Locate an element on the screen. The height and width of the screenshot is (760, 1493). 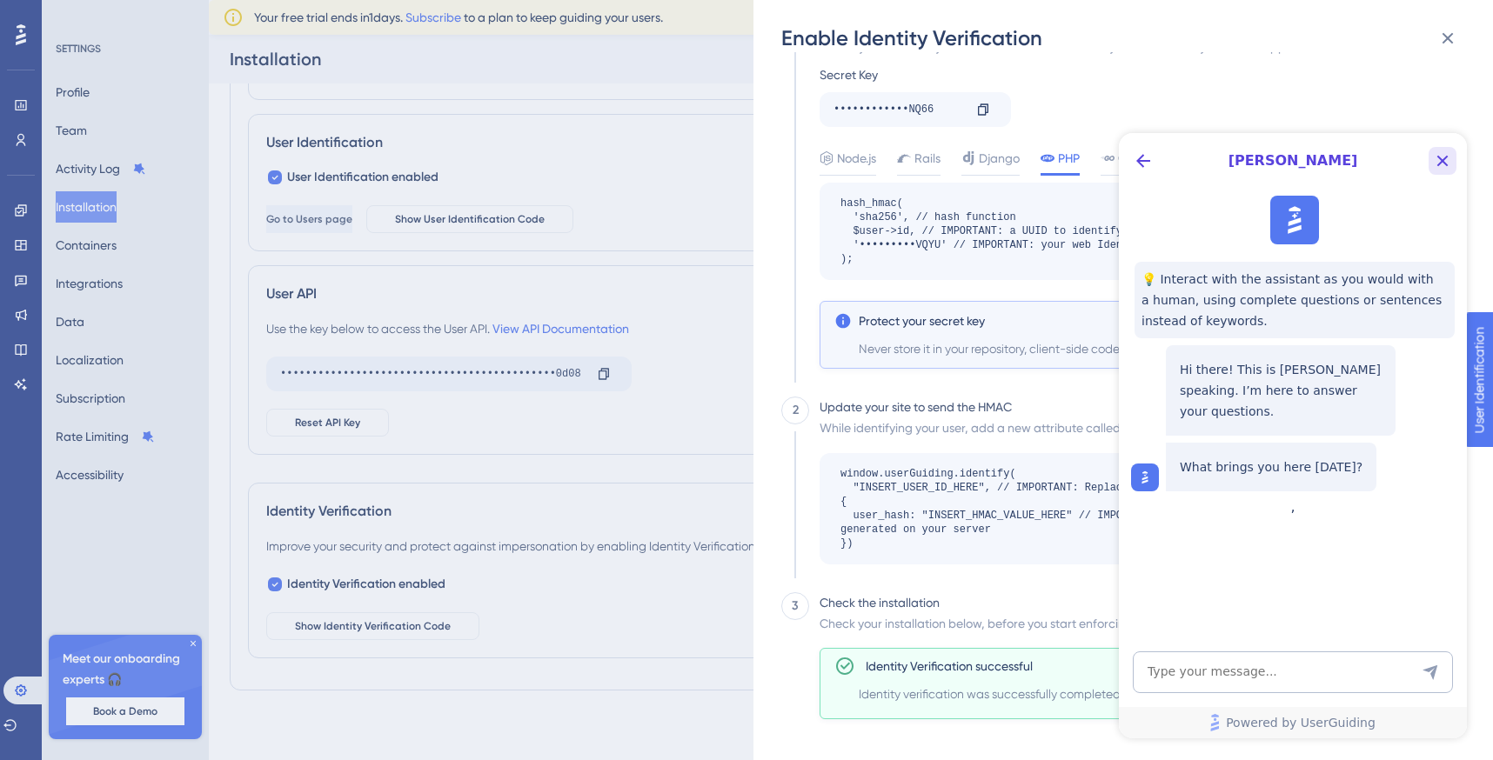
div: Send Message is located at coordinates (311, 539).